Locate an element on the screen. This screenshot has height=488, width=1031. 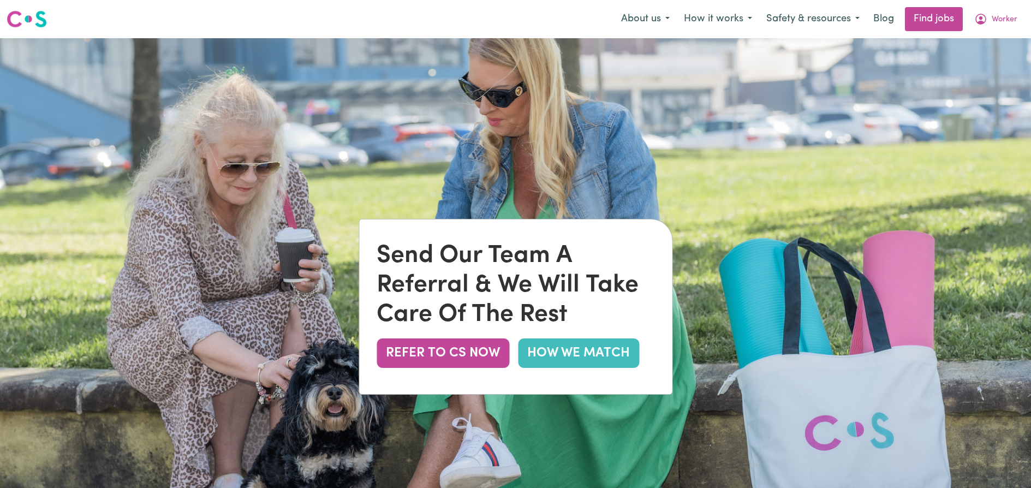
a: Careseekers logo is located at coordinates (27, 19).